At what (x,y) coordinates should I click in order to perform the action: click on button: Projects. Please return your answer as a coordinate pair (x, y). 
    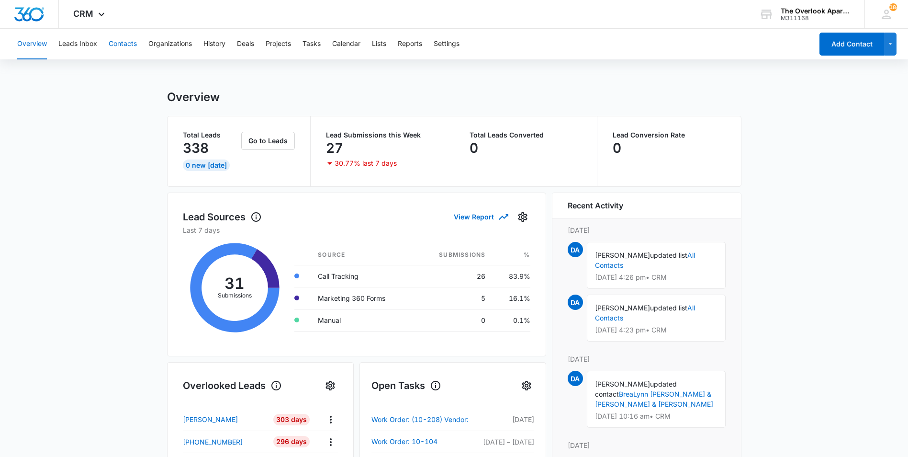
    Looking at the image, I should click on (278, 44).